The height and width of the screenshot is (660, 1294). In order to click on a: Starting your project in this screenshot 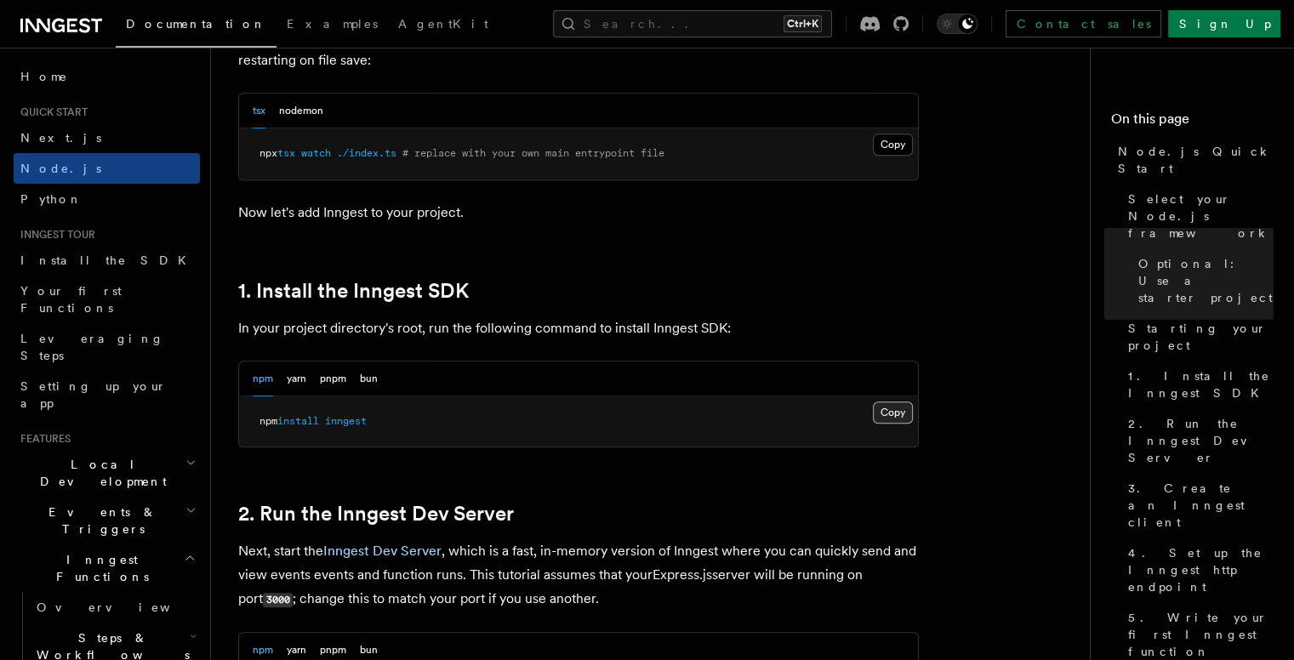, I will do `click(1197, 337)`.